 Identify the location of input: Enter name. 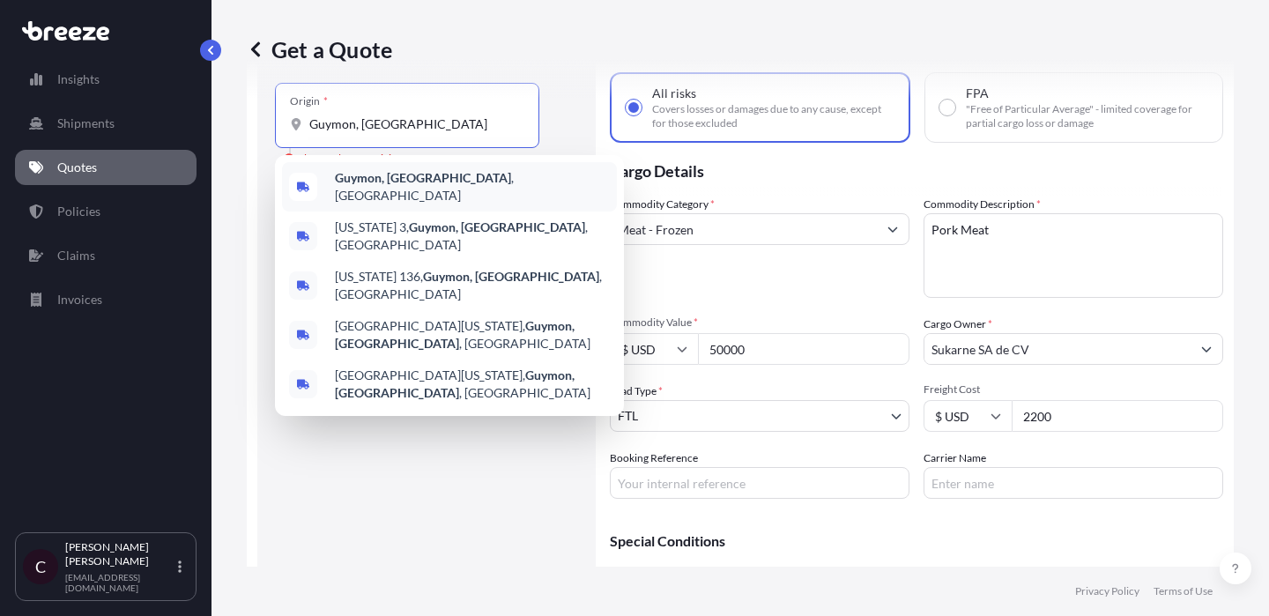
(1073, 483).